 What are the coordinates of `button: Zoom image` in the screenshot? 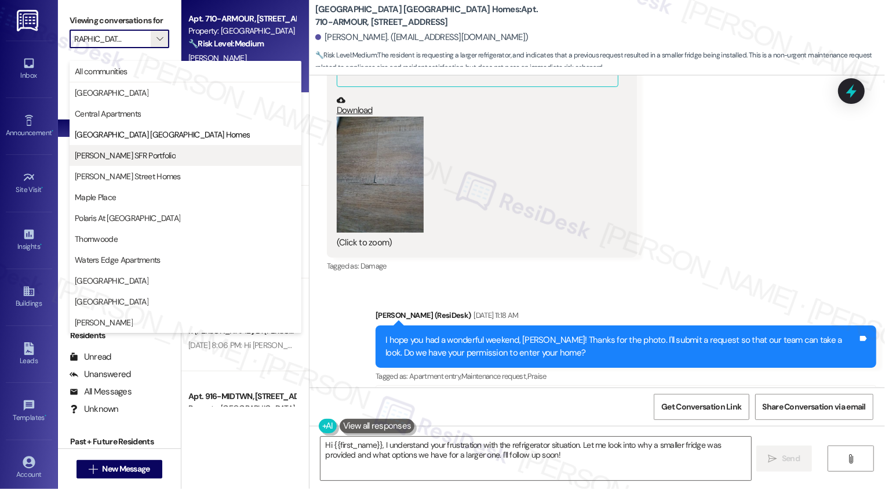 It's located at (380, 174).